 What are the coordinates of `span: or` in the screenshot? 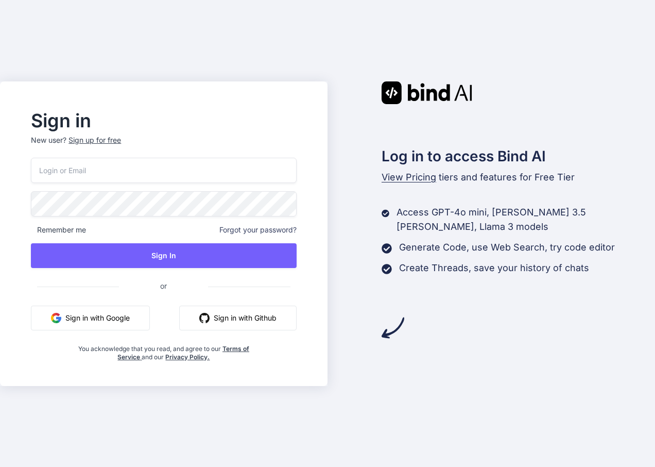 It's located at (163, 285).